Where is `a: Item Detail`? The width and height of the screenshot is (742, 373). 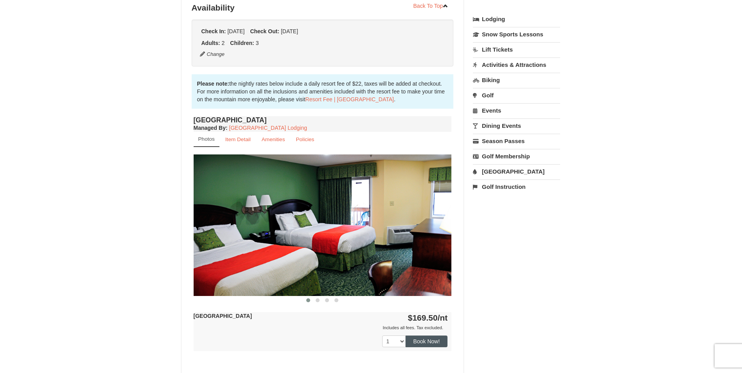
a: Item Detail is located at coordinates (238, 139).